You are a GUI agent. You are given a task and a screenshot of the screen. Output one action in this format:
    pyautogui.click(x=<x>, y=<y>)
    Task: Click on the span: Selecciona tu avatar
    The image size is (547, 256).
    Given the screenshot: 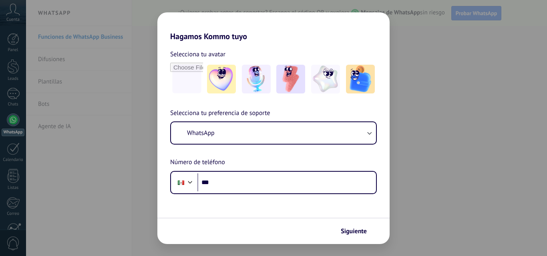 What is the action you would take?
    pyautogui.click(x=198, y=54)
    